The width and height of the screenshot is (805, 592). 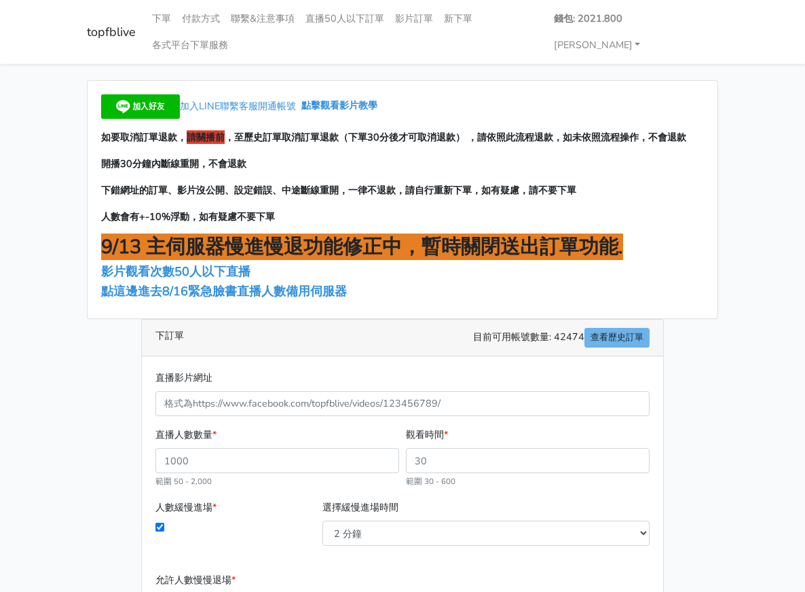 What do you see at coordinates (345, 18) in the screenshot?
I see `a: 直播50人以下訂單` at bounding box center [345, 18].